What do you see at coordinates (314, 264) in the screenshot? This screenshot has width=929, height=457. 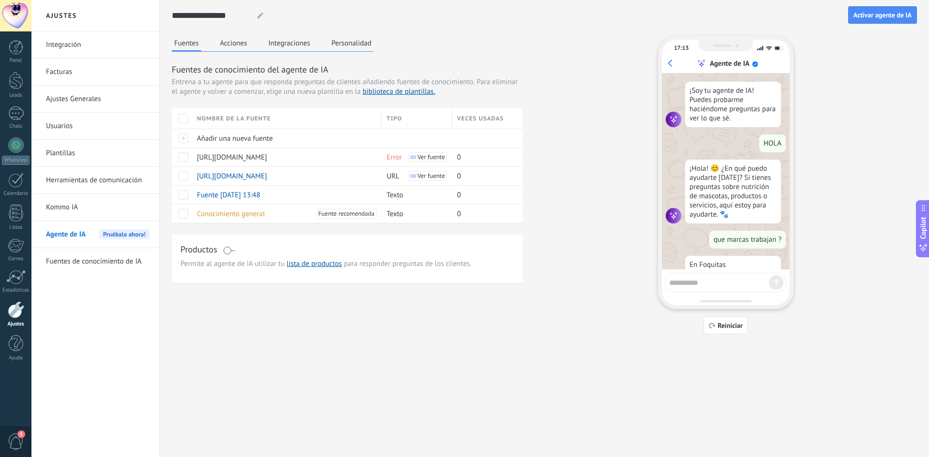 I see `a: lista de productos` at bounding box center [314, 264].